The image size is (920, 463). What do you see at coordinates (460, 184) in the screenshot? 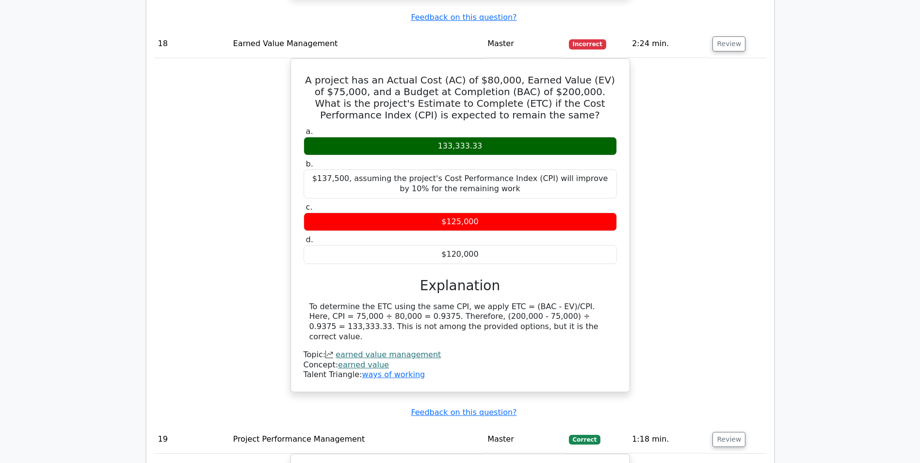
I see `div: $137,500, assuming the project's Cost Performance Index (CPI) will improve by 10% for the remaini...` at bounding box center [460, 184].